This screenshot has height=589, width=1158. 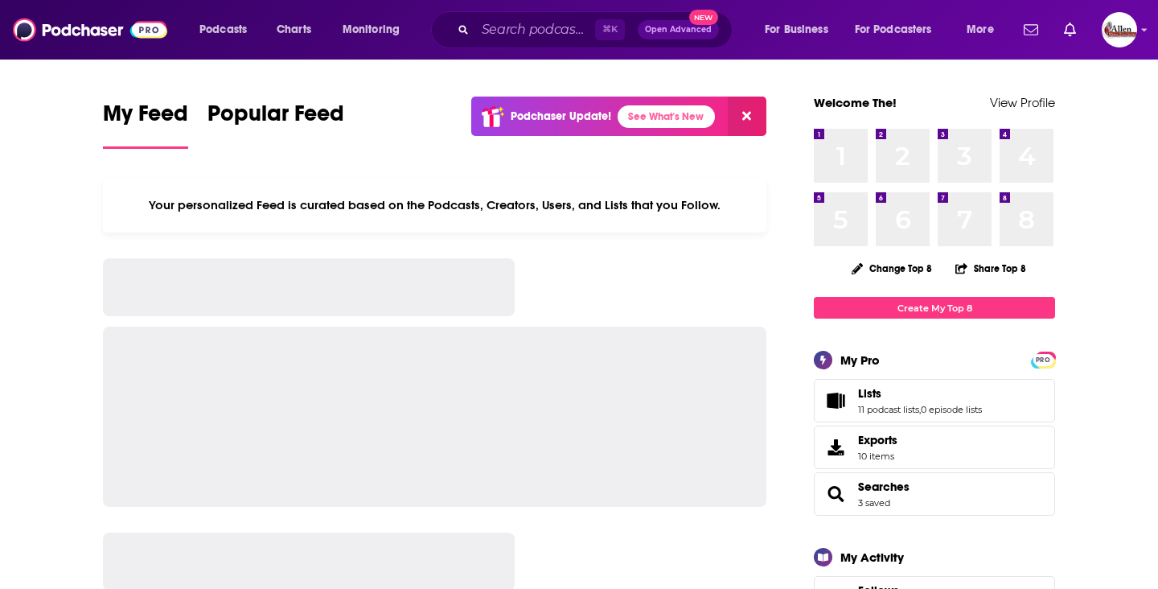 What do you see at coordinates (1022, 102) in the screenshot?
I see `a: View Profile` at bounding box center [1022, 102].